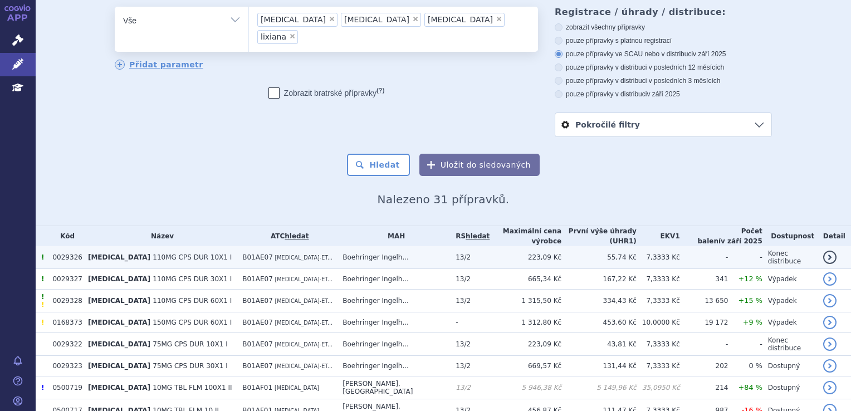 The height and width of the screenshot is (411, 851). Describe the element at coordinates (704, 388) in the screenshot. I see `td: 214` at that location.